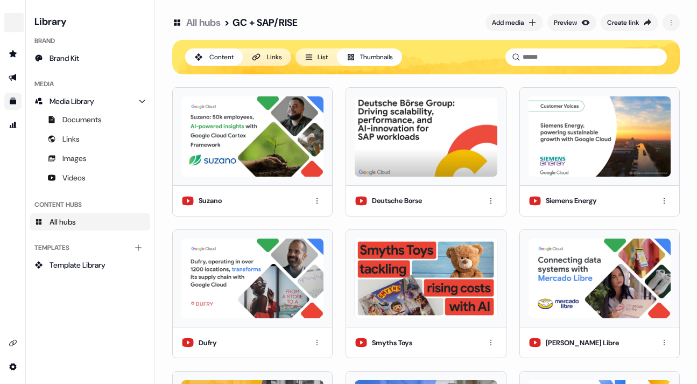 The height and width of the screenshot is (384, 697). Describe the element at coordinates (426, 152) in the screenshot. I see `button: Deutsche BorseDeutsche Borse` at that location.